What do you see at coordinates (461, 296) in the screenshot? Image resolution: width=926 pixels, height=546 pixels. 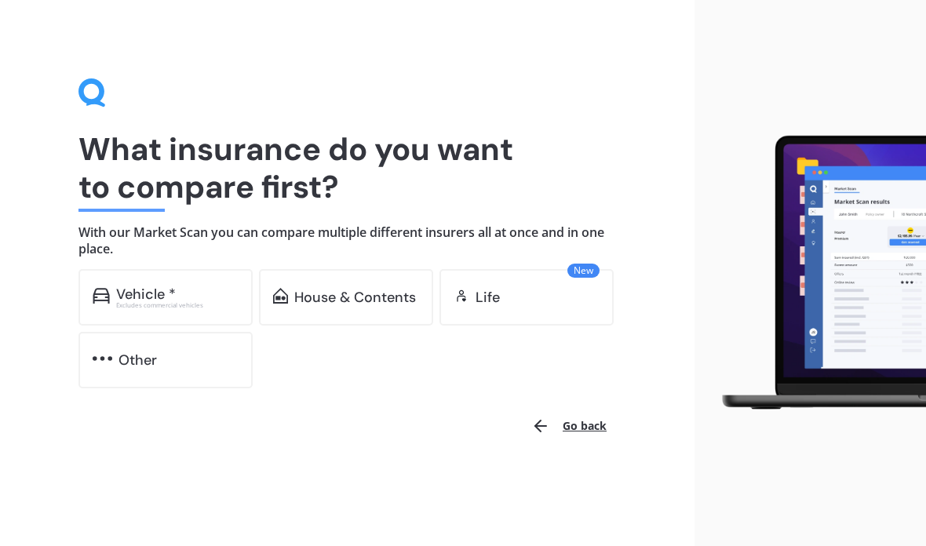 I see `img: life.f720d6a2d7cdcd3ad642.svg` at bounding box center [461, 296].